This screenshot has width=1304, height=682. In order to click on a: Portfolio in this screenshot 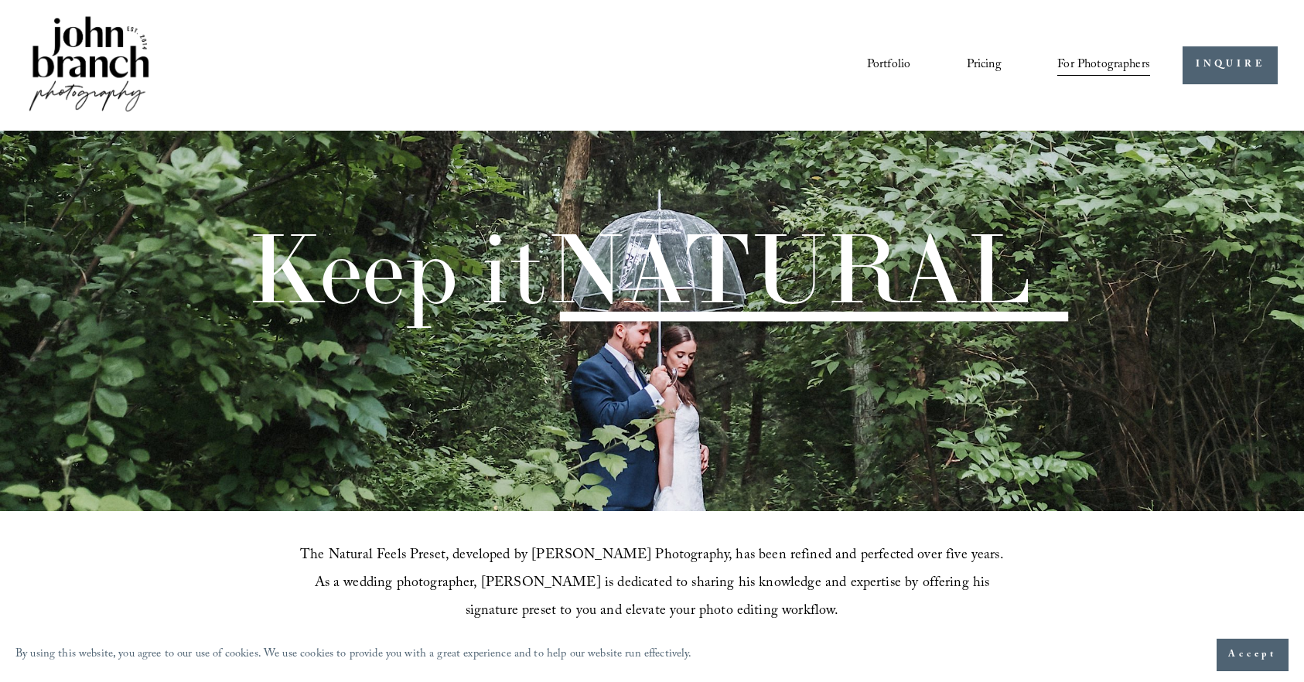, I will do `click(889, 65)`.